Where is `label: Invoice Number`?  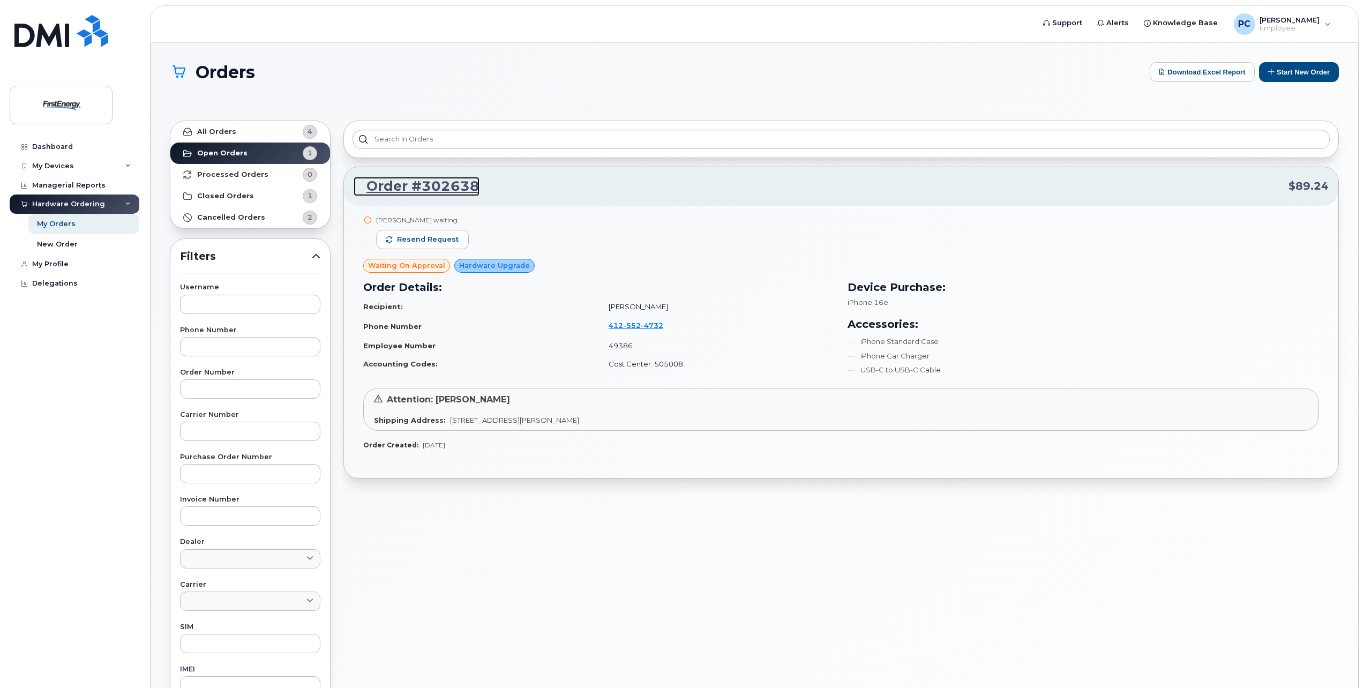
label: Invoice Number is located at coordinates (250, 499).